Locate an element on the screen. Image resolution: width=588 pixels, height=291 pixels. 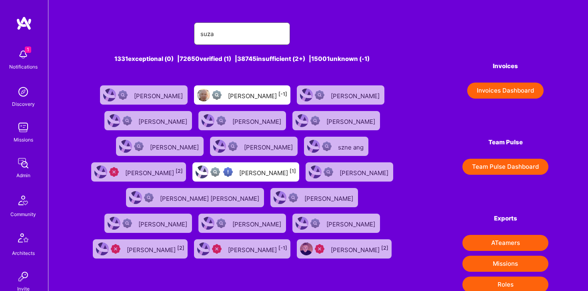
img: Invite is located at coordinates (23, 276).